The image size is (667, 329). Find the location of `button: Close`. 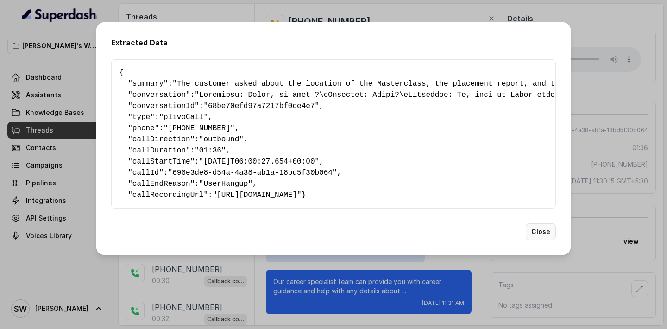

button: Close is located at coordinates (541, 232).